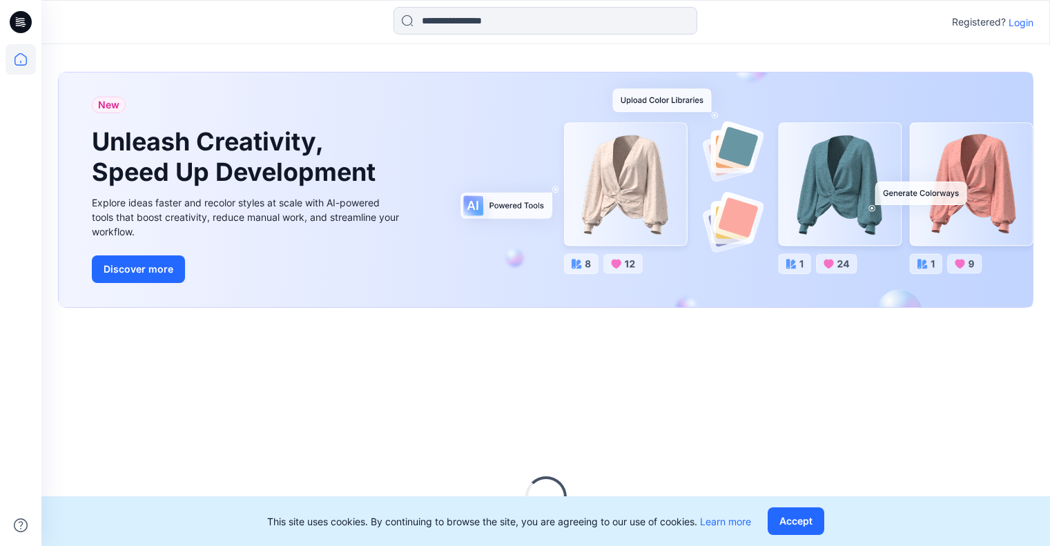 The width and height of the screenshot is (1050, 546). I want to click on div: Explore ideas faster and recolor styles at scale with AI-powered tools that boost creativity, red..., so click(247, 217).